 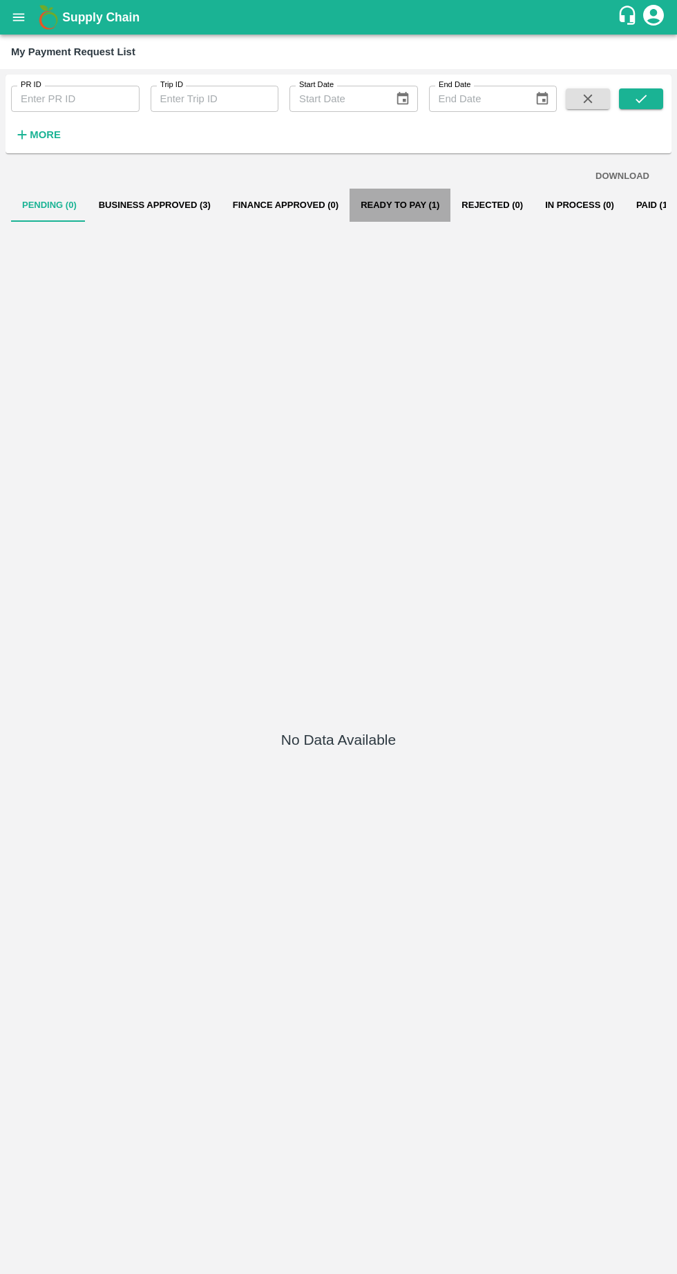 What do you see at coordinates (75, 99) in the screenshot?
I see `input: Enter PR ID` at bounding box center [75, 99].